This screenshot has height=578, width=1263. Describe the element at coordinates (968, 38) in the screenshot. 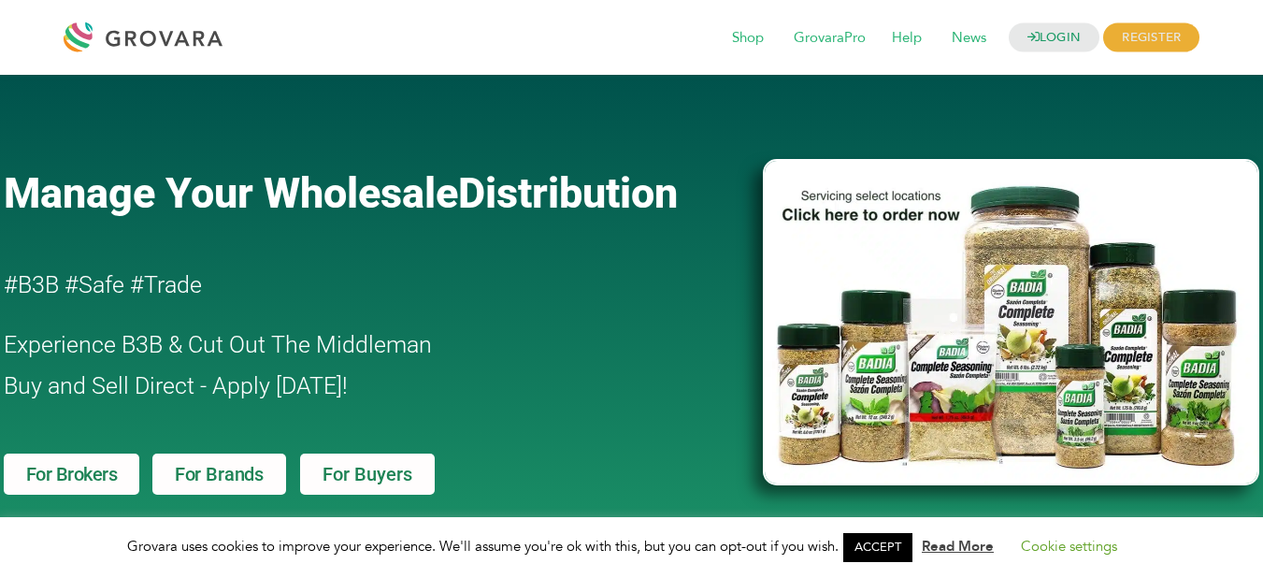

I see `a: News` at that location.